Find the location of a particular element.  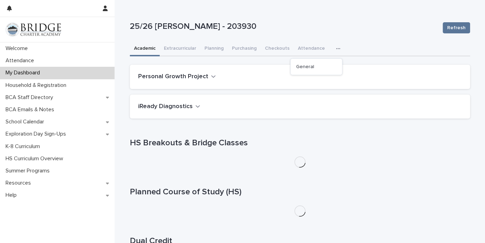

p: Welcome is located at coordinates (18, 48).